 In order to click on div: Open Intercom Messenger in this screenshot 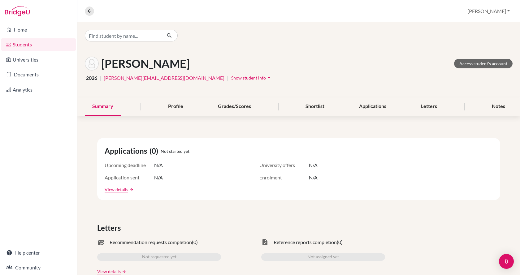, I will do `click(507, 262)`.